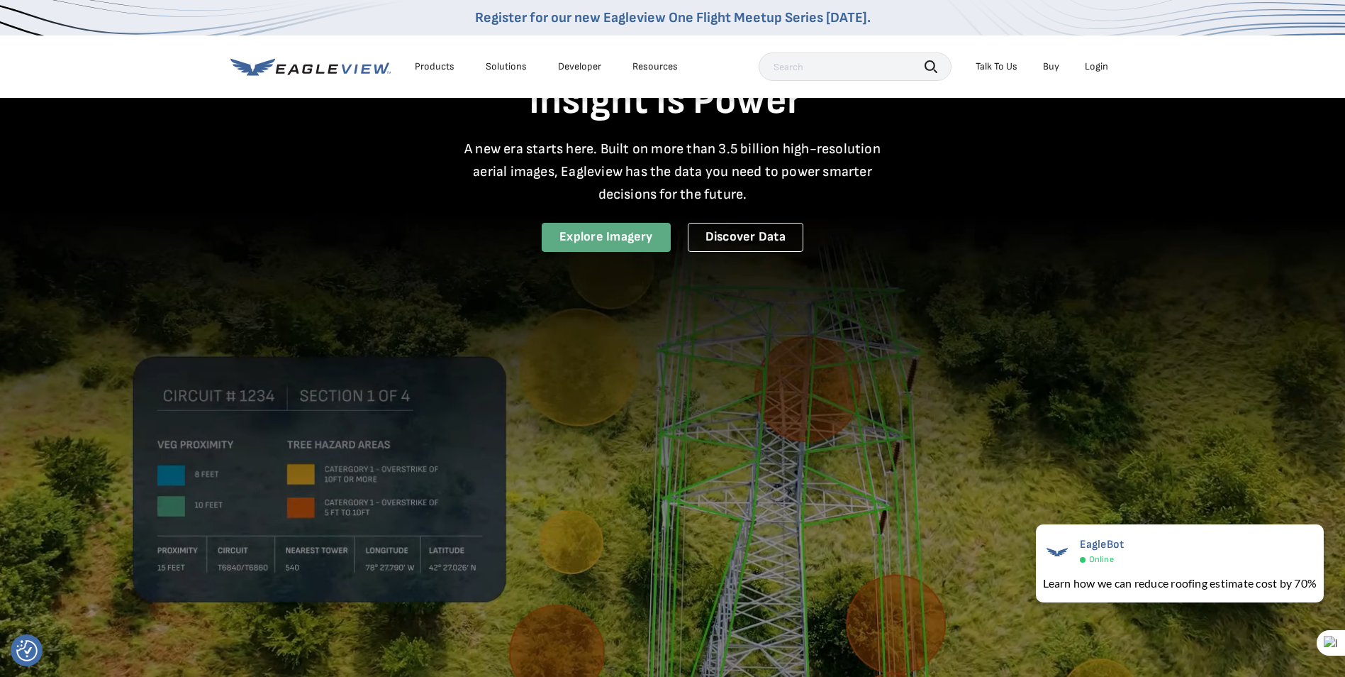 This screenshot has height=677, width=1345. What do you see at coordinates (27, 650) in the screenshot?
I see `img: Revisit consent button` at bounding box center [27, 650].